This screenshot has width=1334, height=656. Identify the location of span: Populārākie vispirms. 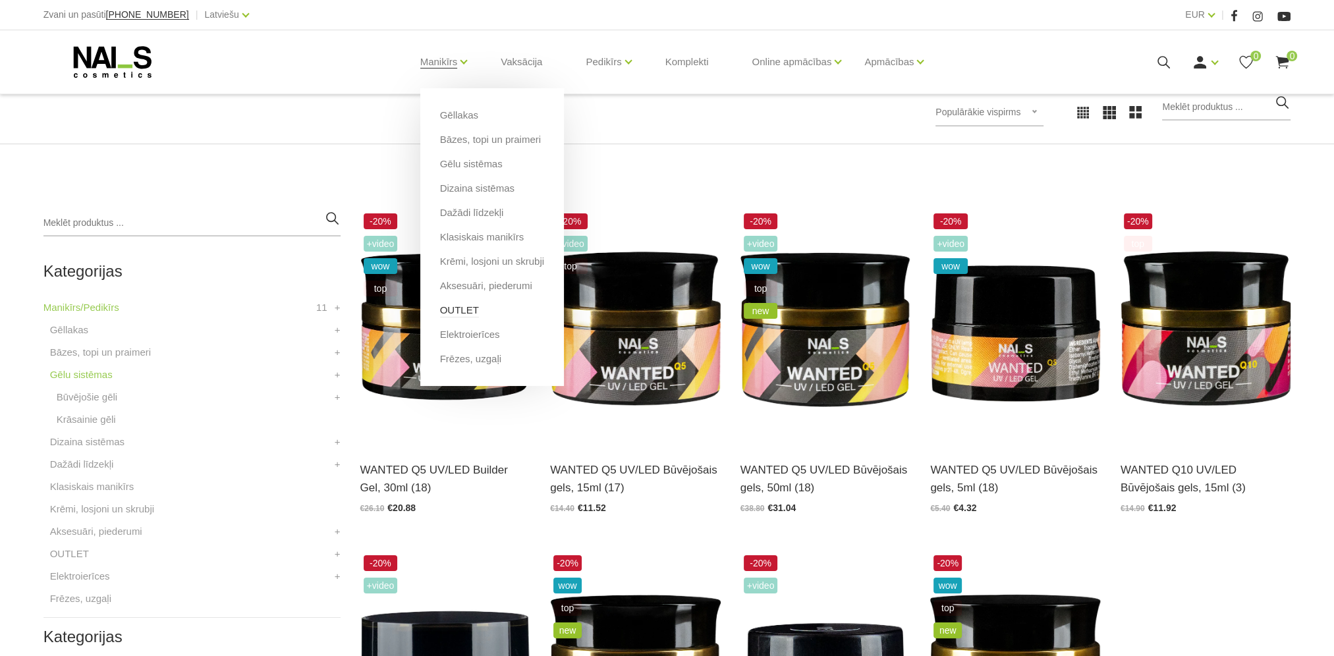
(977, 112).